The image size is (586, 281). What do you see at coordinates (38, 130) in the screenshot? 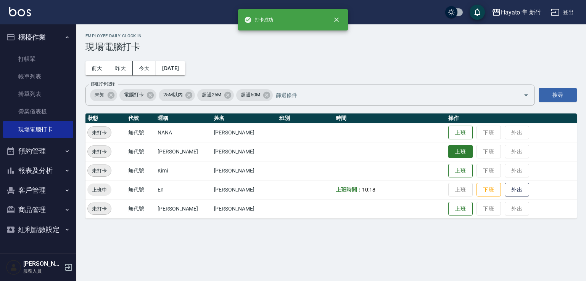
I see `a: 現場電腦打卡` at bounding box center [38, 130].